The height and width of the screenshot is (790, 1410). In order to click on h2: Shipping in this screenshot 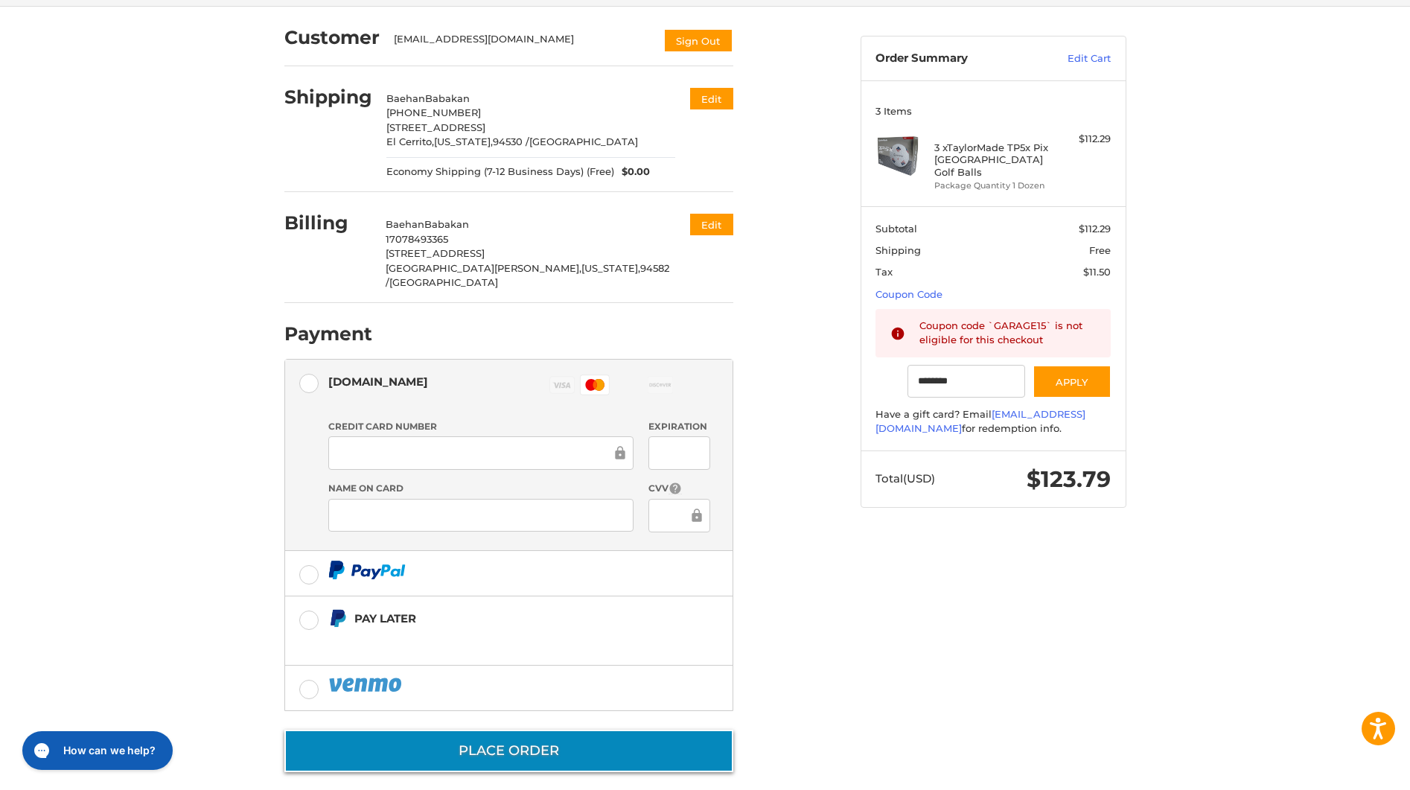, I will do `click(328, 97)`.